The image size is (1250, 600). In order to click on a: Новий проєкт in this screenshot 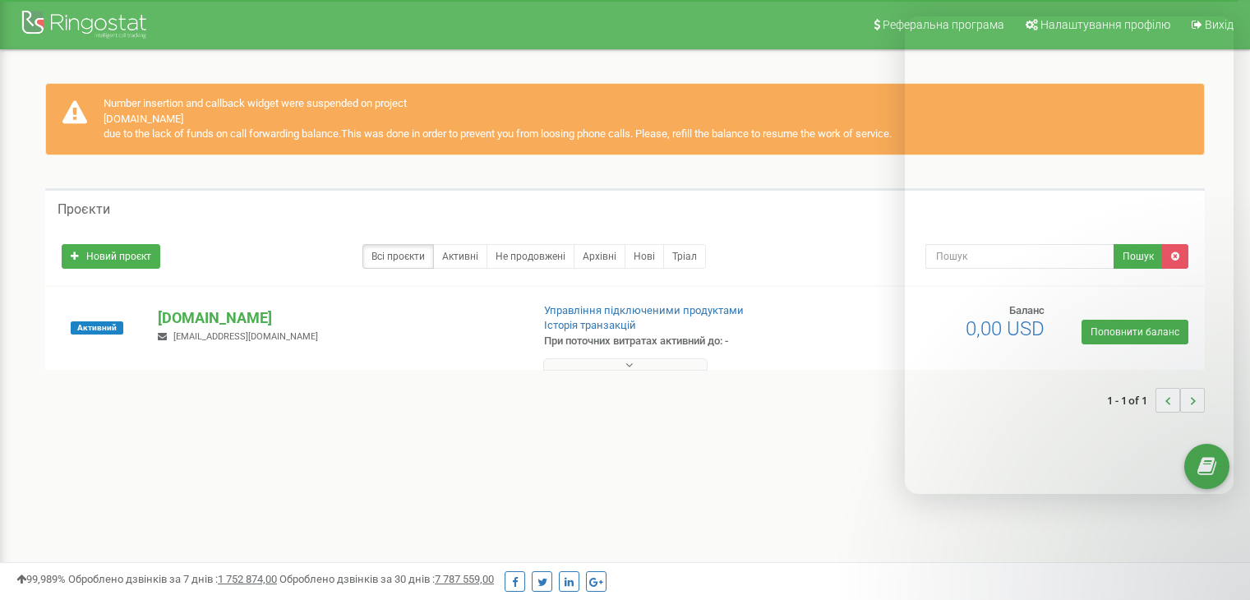, I will do `click(111, 256)`.